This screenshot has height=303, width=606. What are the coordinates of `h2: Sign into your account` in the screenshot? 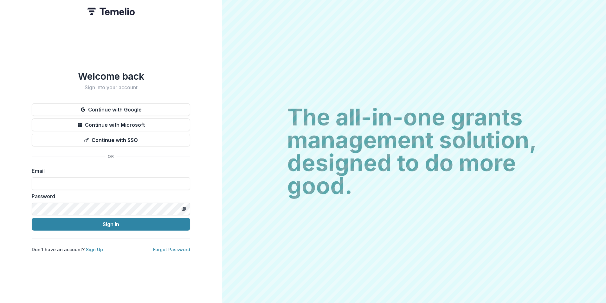 It's located at (111, 87).